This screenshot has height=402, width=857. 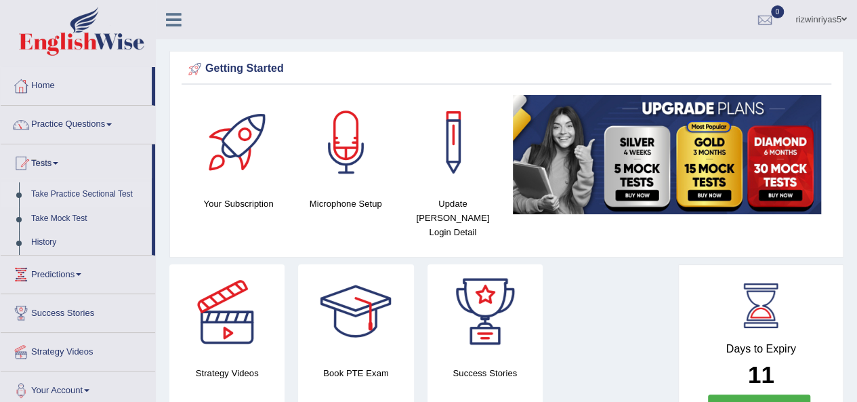 I want to click on a: Home, so click(x=76, y=84).